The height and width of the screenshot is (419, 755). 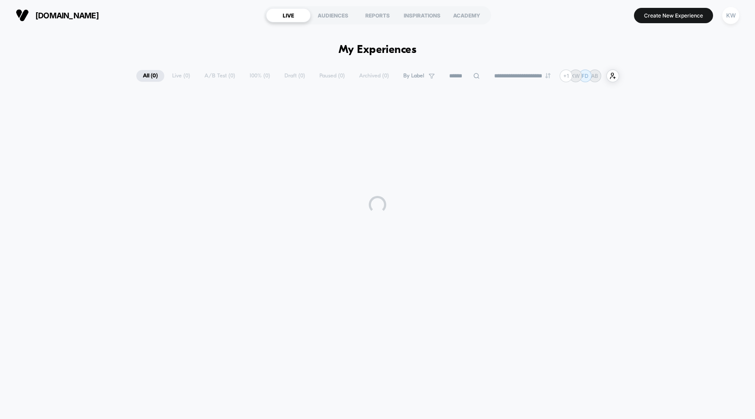 I want to click on div: KW, so click(x=731, y=15).